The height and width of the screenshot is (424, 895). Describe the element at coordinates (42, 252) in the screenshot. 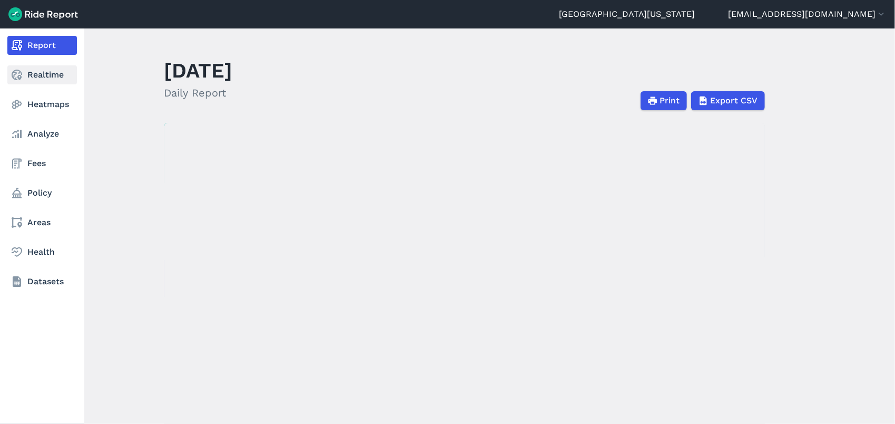

I see `a: Health` at that location.